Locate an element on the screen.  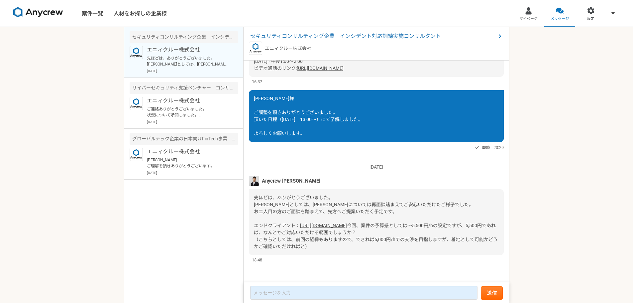
span: 16:37 is located at coordinates (257, 81).